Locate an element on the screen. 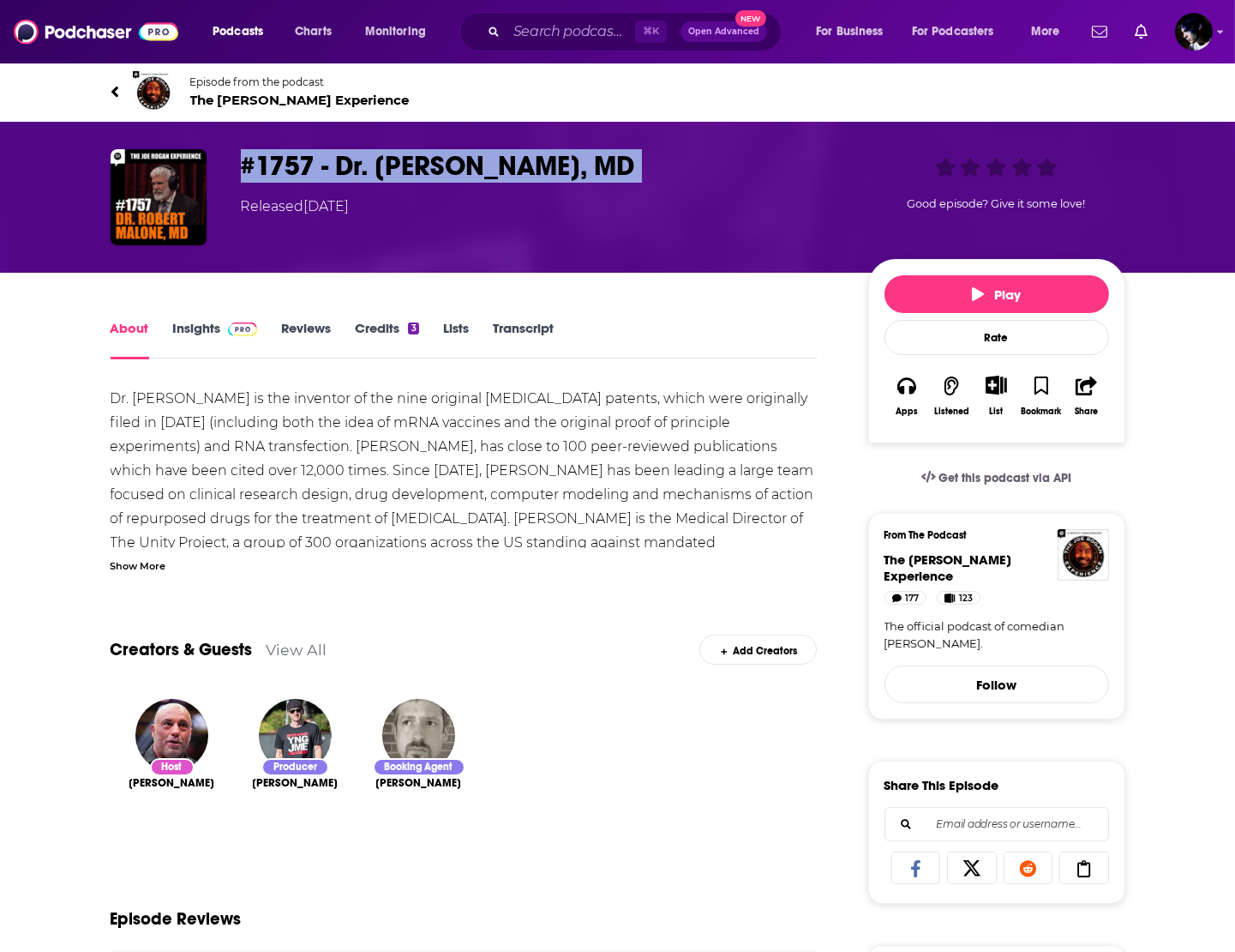  button: Apps is located at coordinates (907, 395).